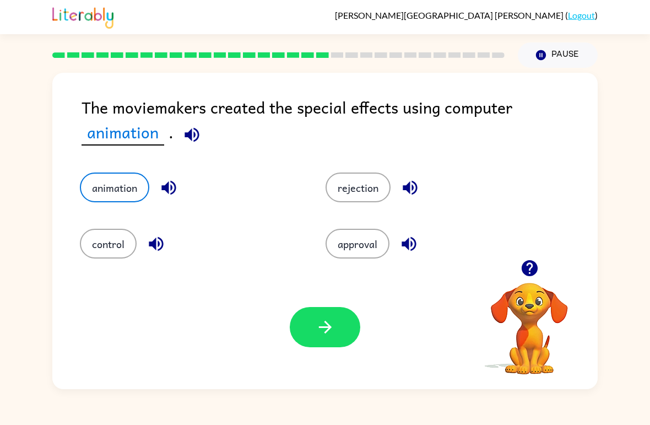 This screenshot has width=650, height=425. I want to click on button: control, so click(108, 244).